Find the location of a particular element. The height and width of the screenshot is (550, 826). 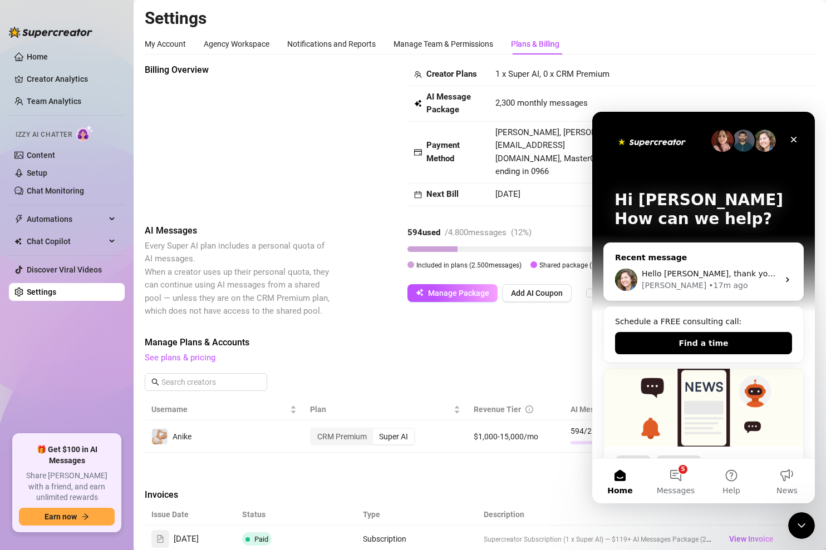

span: 🎁 Get $100 in AI Messages is located at coordinates (67, 455).